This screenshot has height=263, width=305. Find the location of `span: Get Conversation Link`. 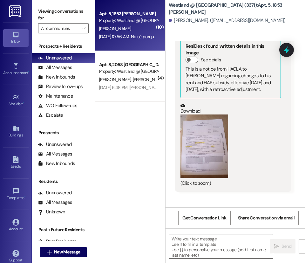

span: Get Conversation Link is located at coordinates (204, 218).